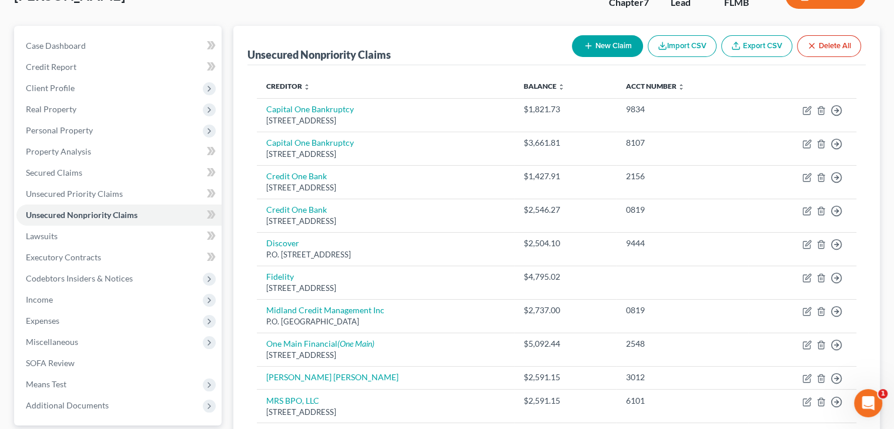 The width and height of the screenshot is (894, 429). What do you see at coordinates (757, 46) in the screenshot?
I see `a: Export CSV` at bounding box center [757, 46].